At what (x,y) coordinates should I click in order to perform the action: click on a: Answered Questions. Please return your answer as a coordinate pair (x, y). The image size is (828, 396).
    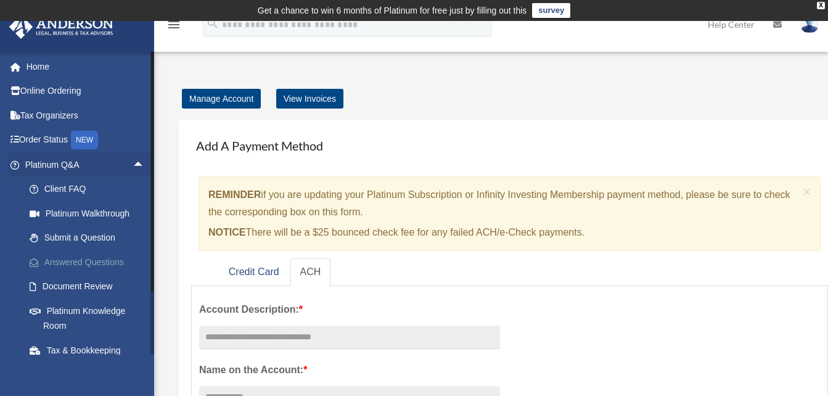
    Looking at the image, I should click on (90, 262).